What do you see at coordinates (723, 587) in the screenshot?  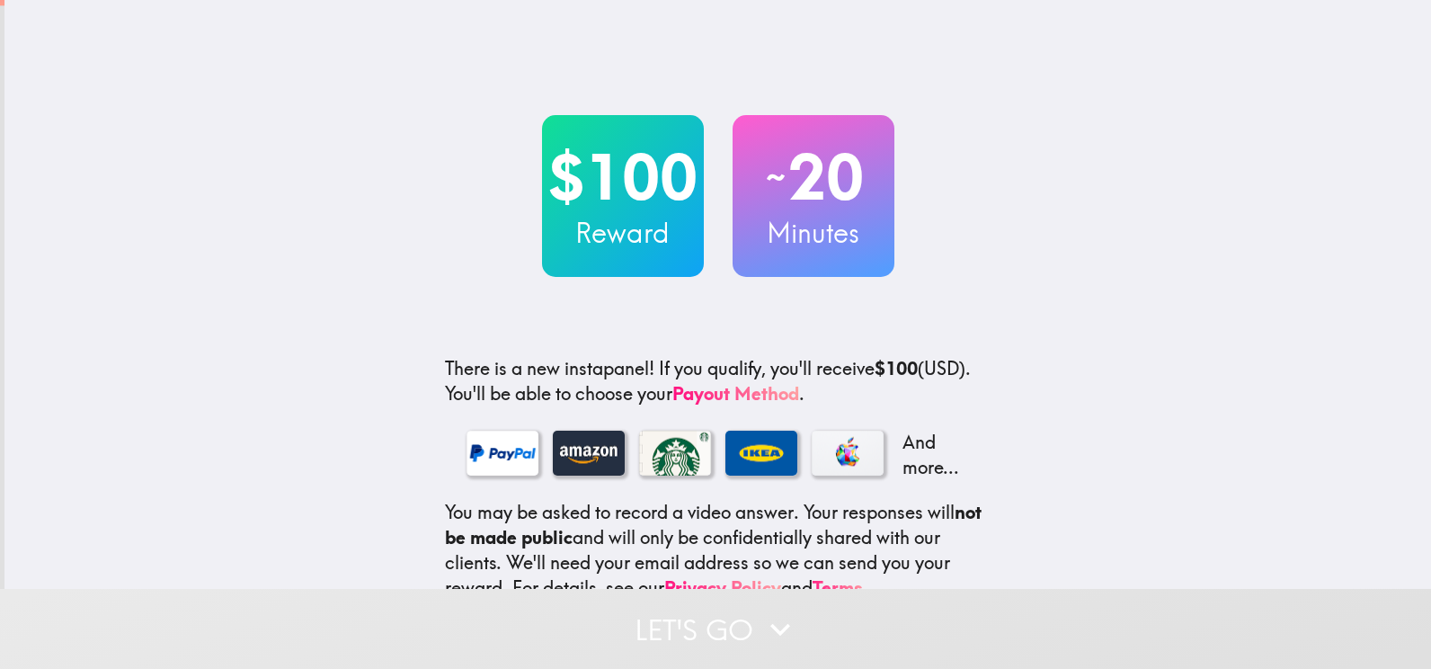 I see `a: Privacy Policy` at bounding box center [723, 587].